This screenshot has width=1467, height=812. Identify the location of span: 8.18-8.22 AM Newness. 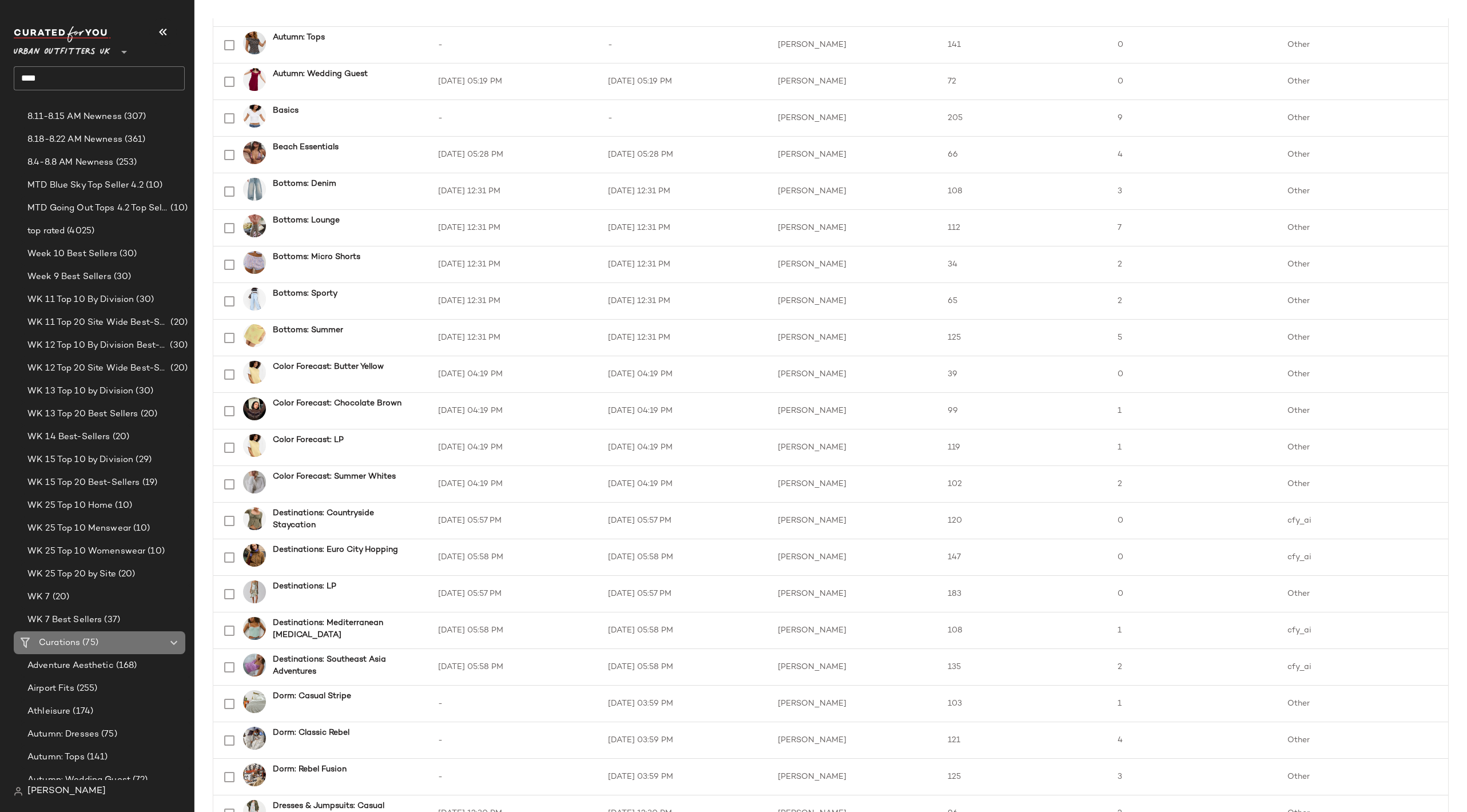
(75, 139).